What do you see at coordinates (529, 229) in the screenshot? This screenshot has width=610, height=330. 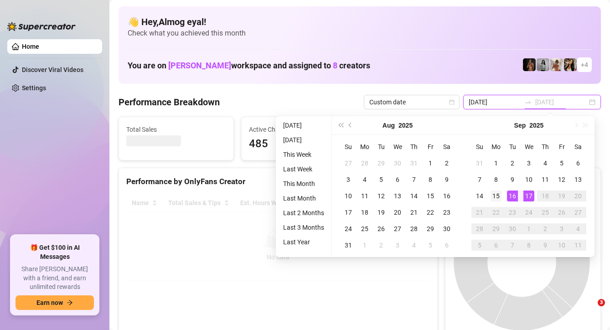 I see `td: 2025-10-01` at bounding box center [529, 229].